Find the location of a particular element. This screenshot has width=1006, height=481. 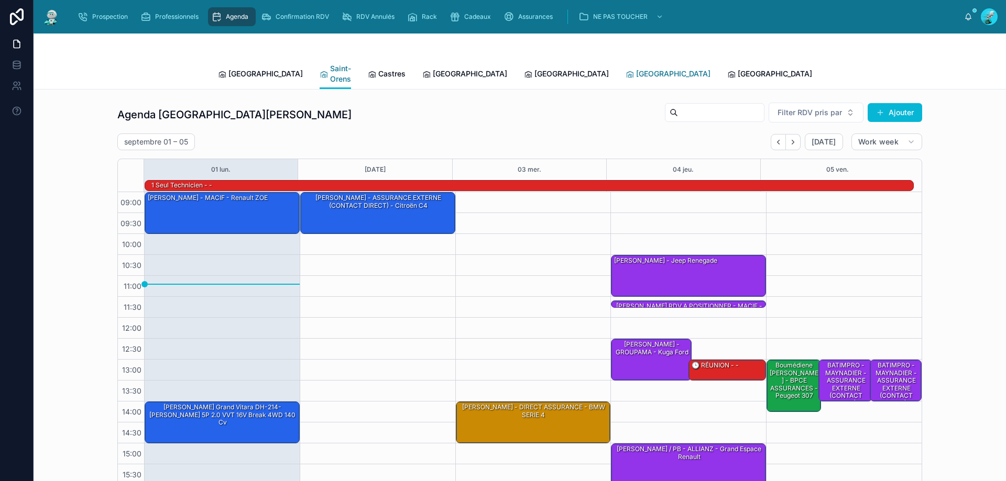

div: 01 lun. is located at coordinates (221, 170).